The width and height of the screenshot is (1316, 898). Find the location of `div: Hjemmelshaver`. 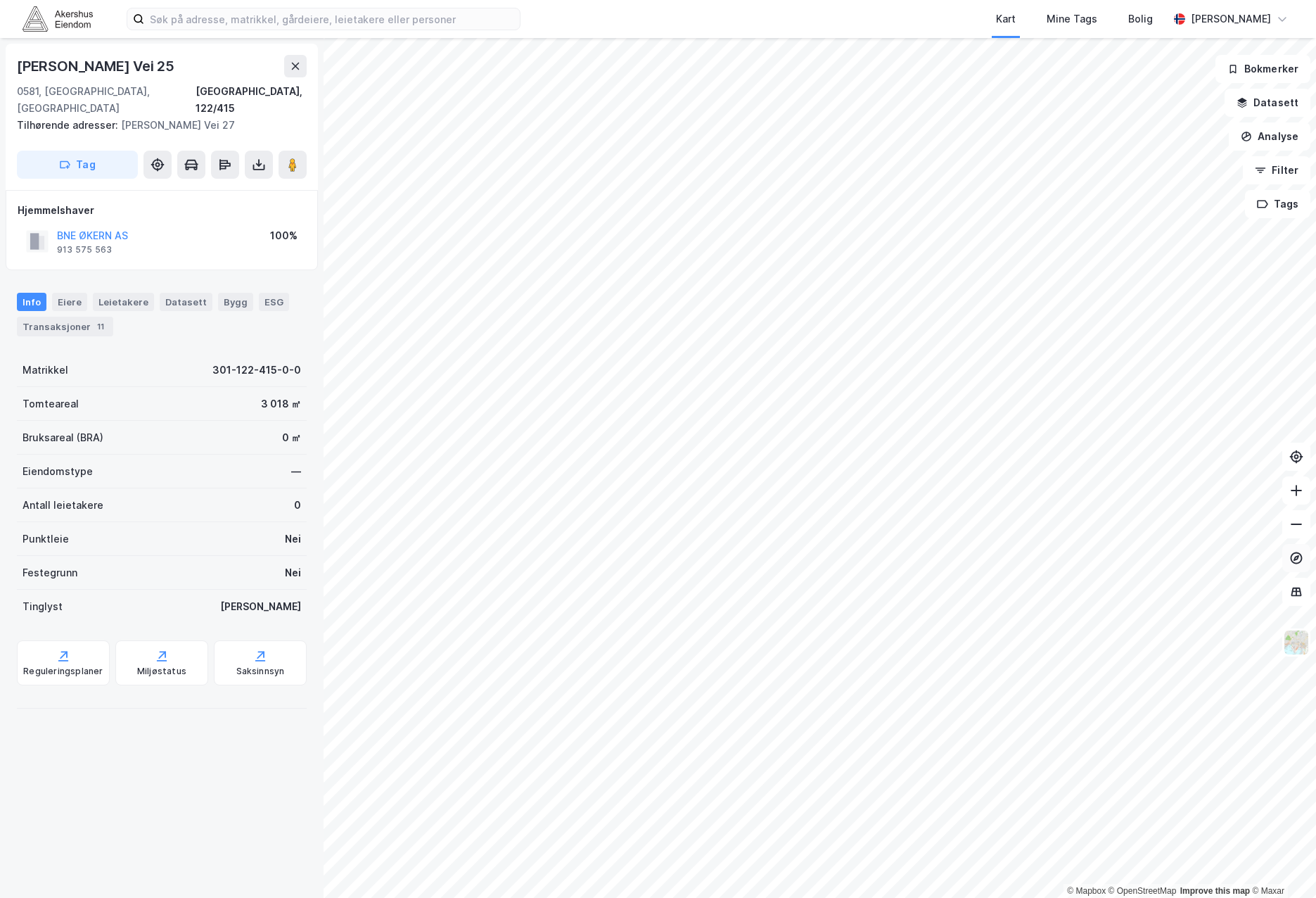

div: Hjemmelshaver is located at coordinates (162, 210).